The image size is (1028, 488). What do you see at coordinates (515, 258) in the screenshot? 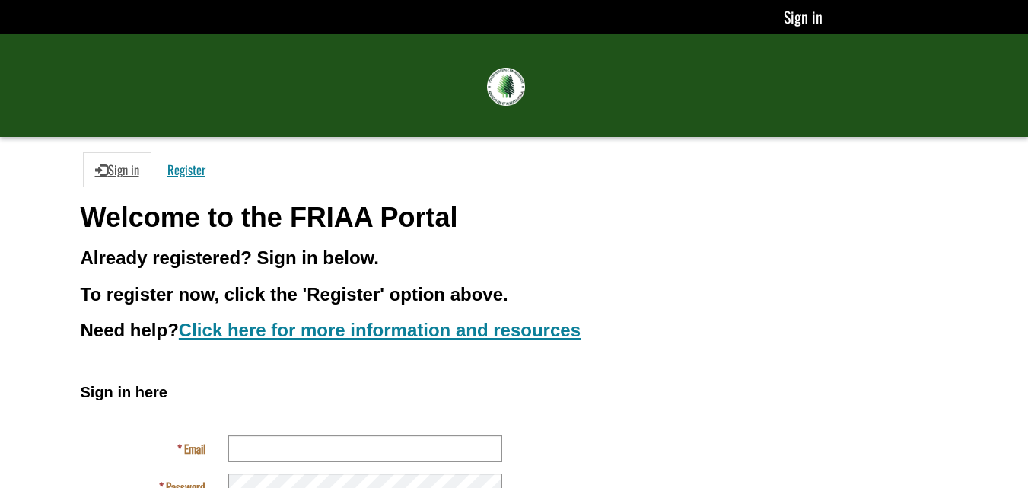
I see `h3: Already registered? Sign in below.` at bounding box center [515, 258].